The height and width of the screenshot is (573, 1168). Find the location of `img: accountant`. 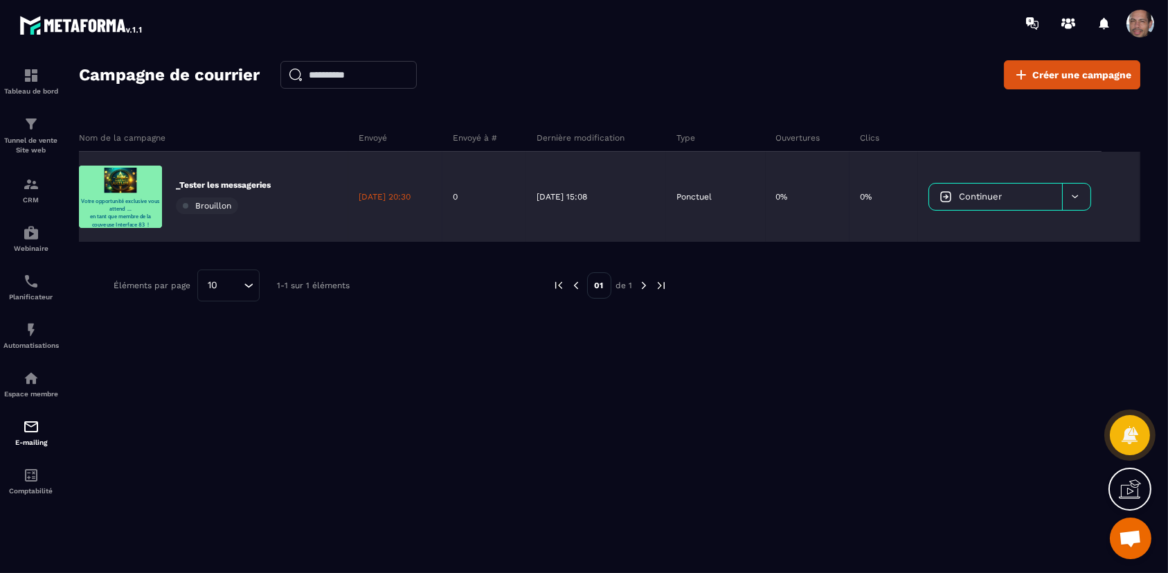

img: accountant is located at coordinates (31, 475).